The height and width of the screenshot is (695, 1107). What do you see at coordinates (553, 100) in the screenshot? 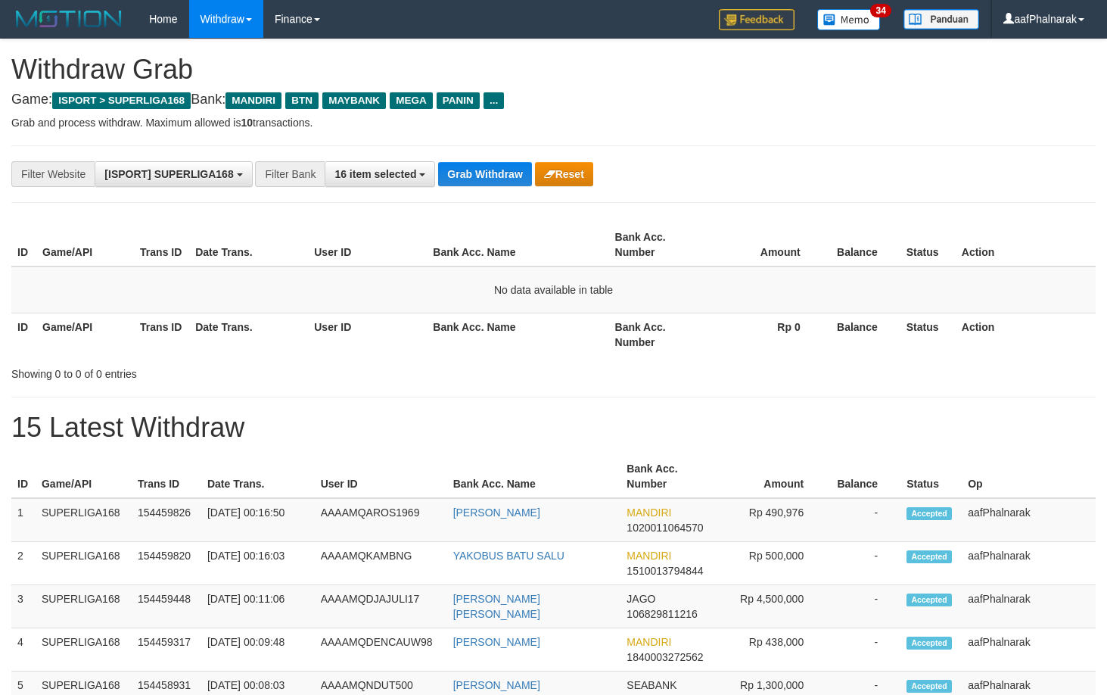
I see `h4: Game: Bank:` at bounding box center [553, 100].